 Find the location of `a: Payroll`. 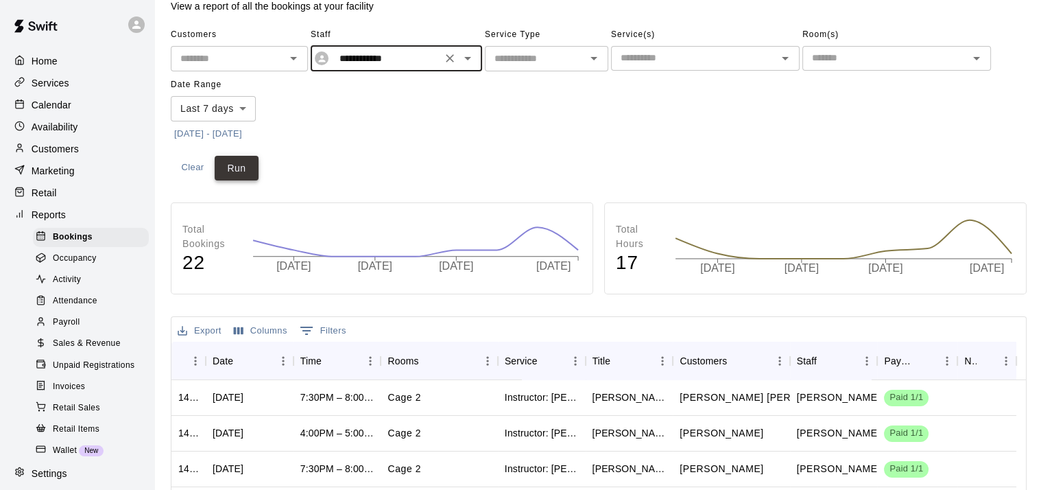

a: Payroll is located at coordinates (93, 322).